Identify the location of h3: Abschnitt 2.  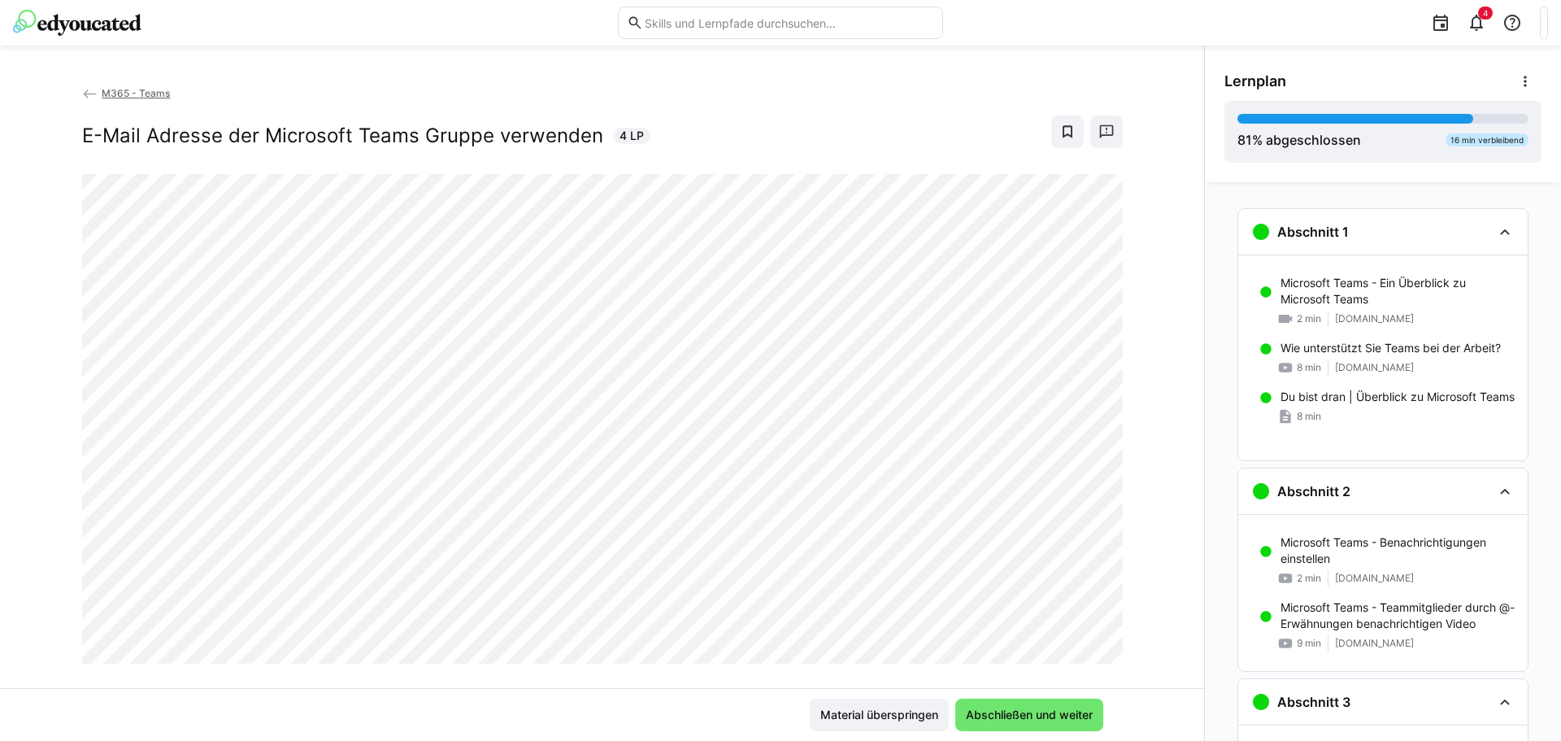
(1314, 491).